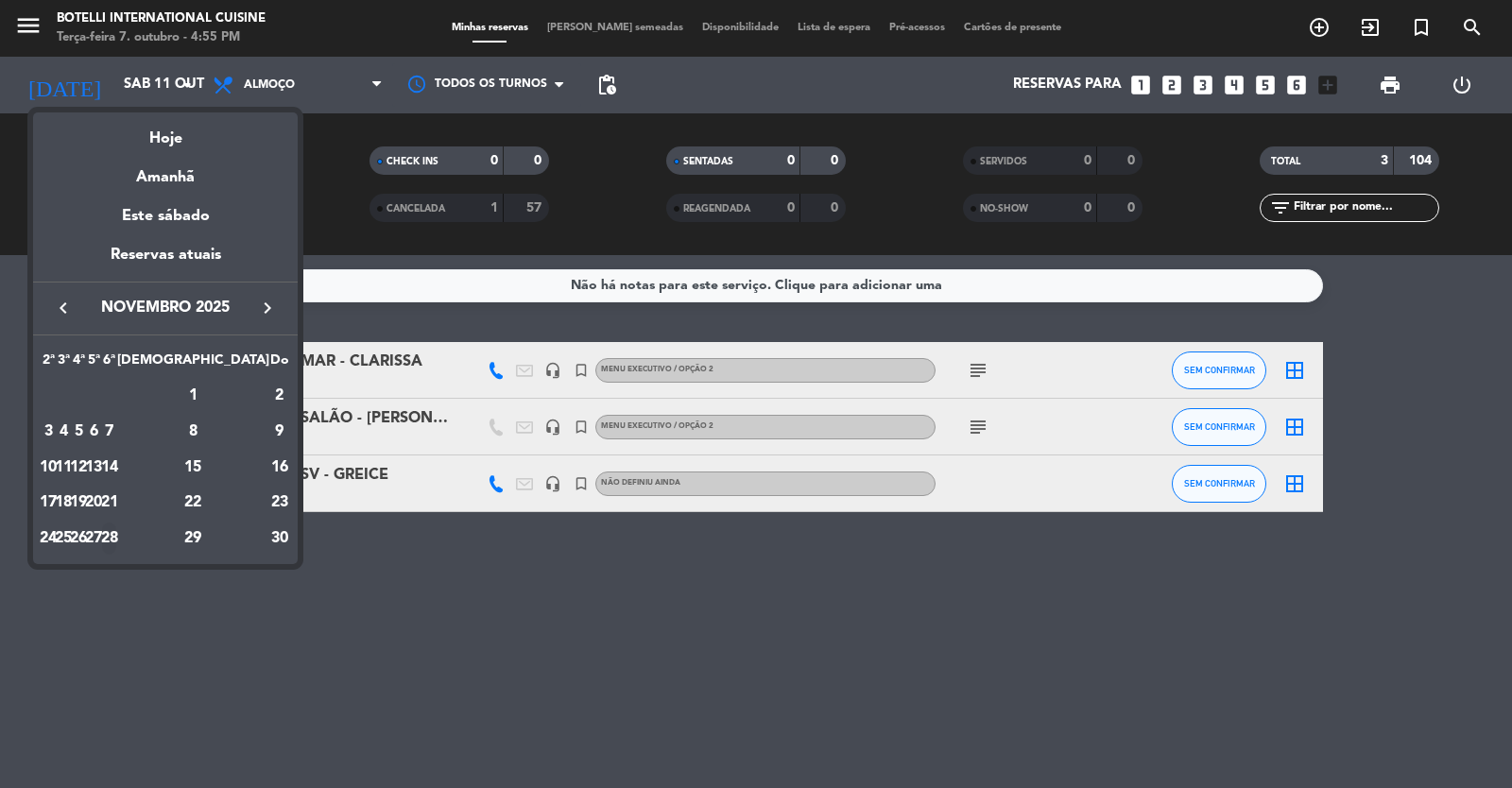  What do you see at coordinates (93, 503) in the screenshot?
I see `div: 20` at bounding box center [93, 503].